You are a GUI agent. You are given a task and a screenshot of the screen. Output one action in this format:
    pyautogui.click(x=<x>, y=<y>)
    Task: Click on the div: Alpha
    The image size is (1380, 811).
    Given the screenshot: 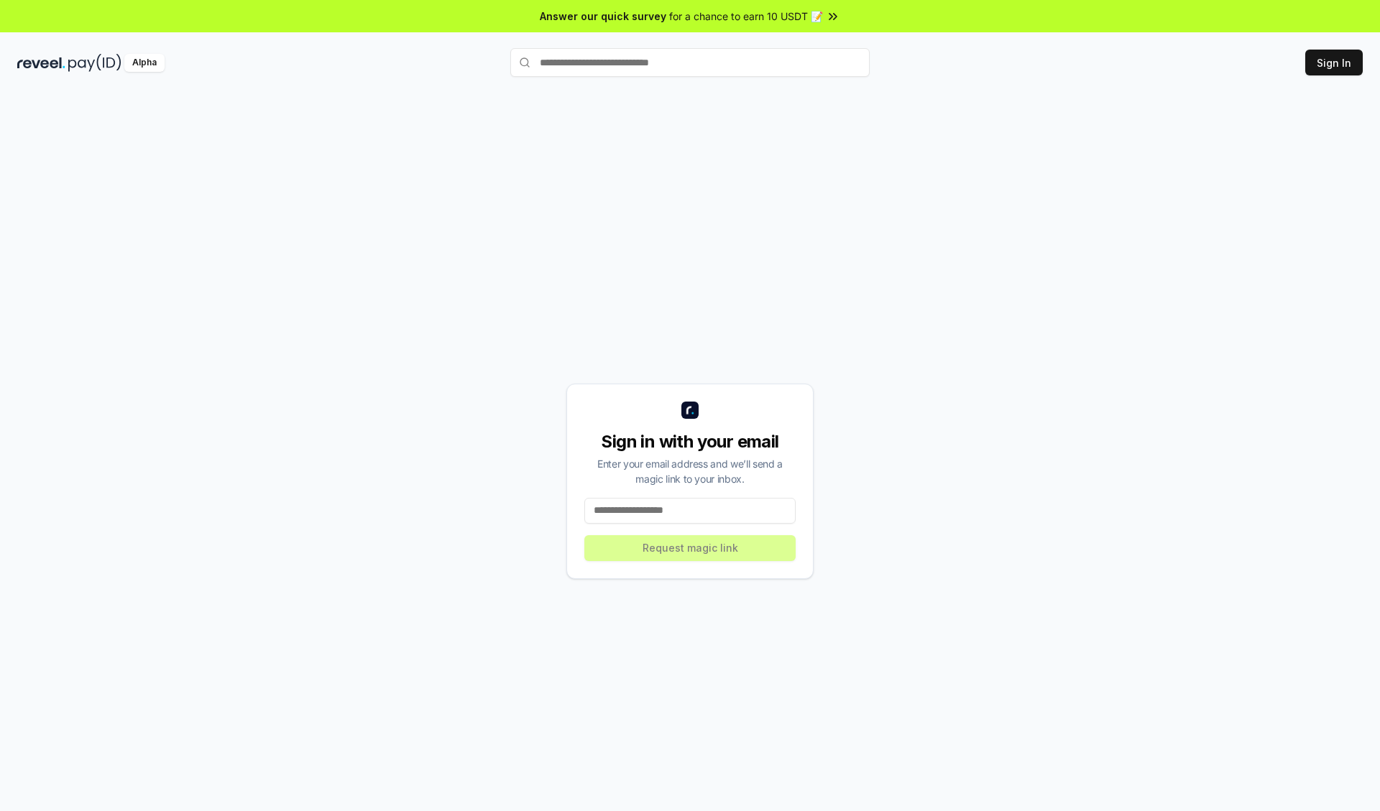 What is the action you would take?
    pyautogui.click(x=144, y=63)
    